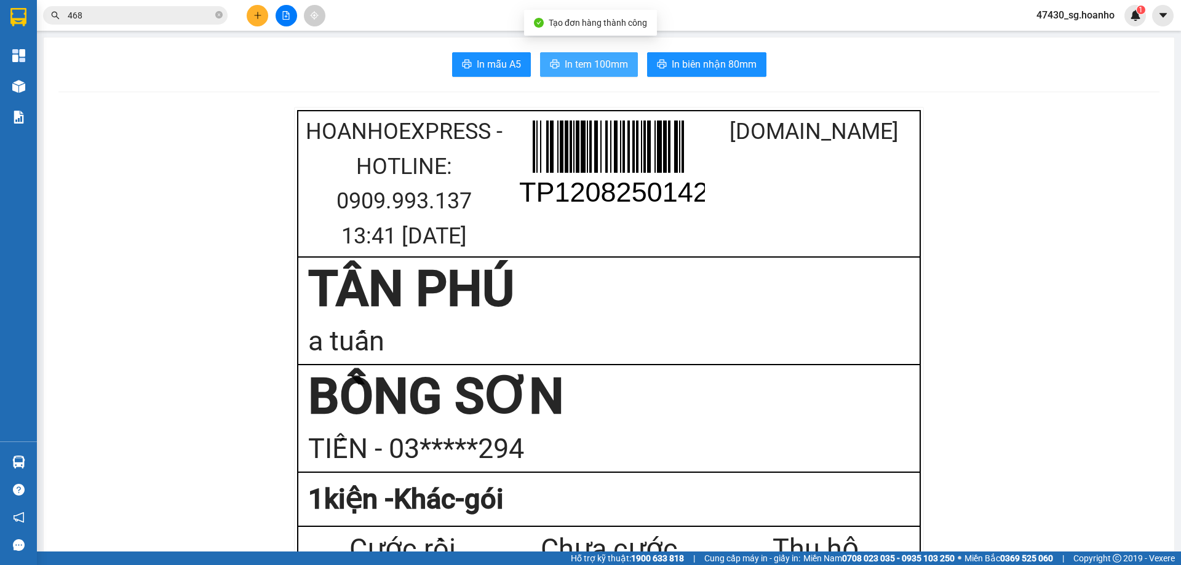  Describe the element at coordinates (1163, 15) in the screenshot. I see `button: caret-down` at that location.